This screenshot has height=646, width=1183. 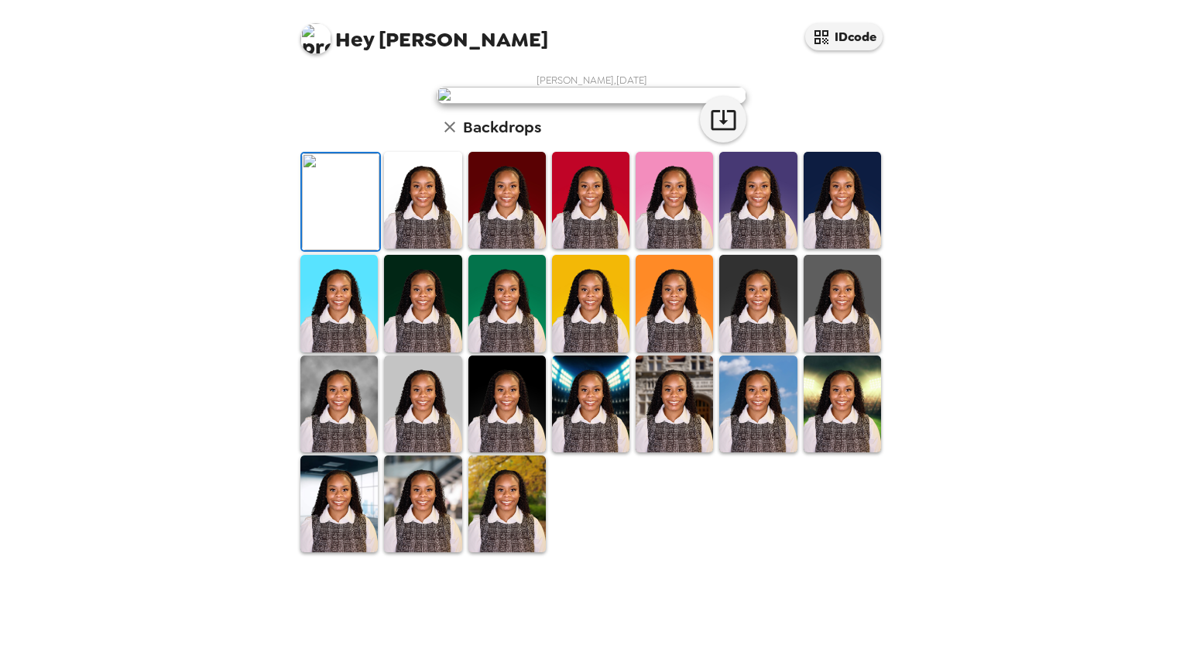 What do you see at coordinates (341, 201) in the screenshot?
I see `img: Original` at bounding box center [341, 201].